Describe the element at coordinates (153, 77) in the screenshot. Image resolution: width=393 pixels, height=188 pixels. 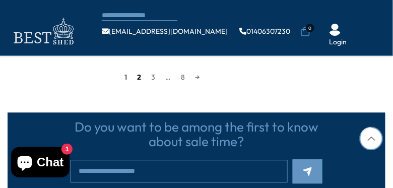
I see `a: 3` at that location.